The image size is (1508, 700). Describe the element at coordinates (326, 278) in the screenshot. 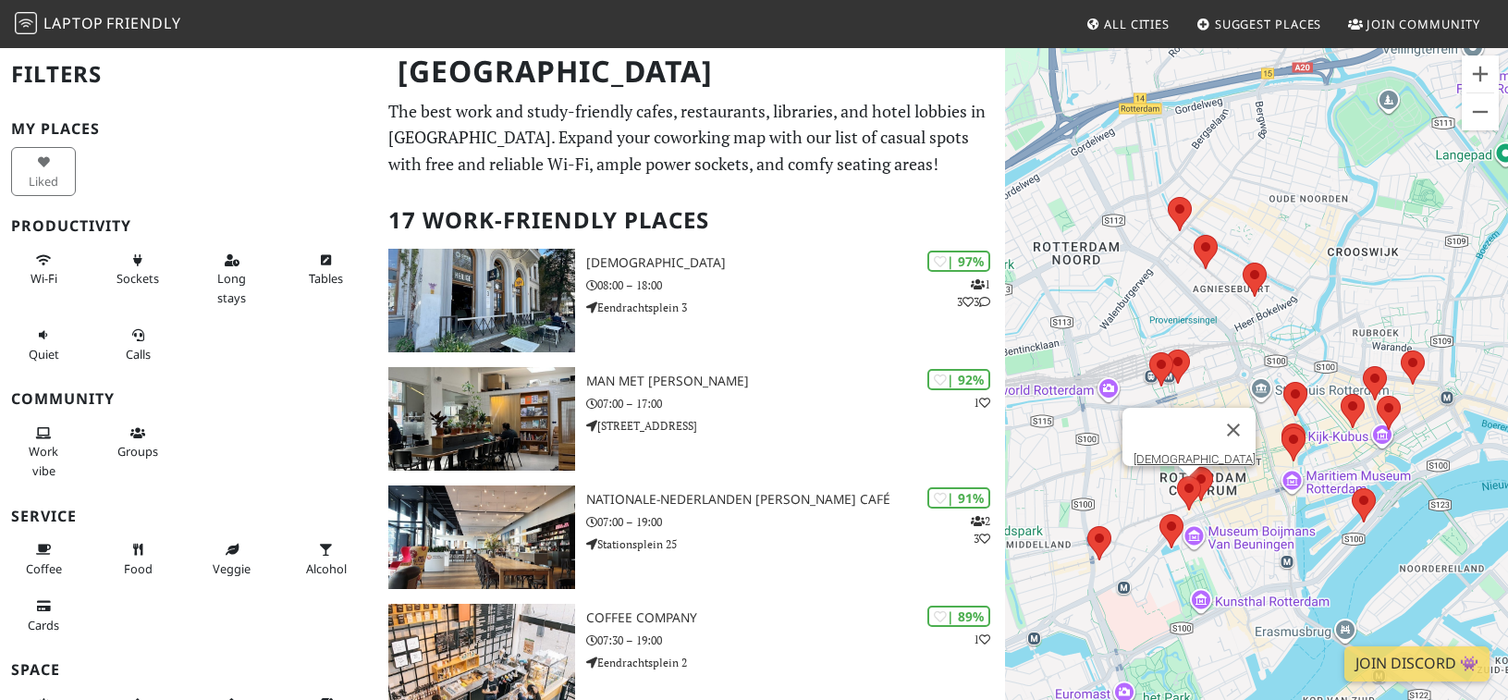

I see `span: Work-friendly tables` at that location.